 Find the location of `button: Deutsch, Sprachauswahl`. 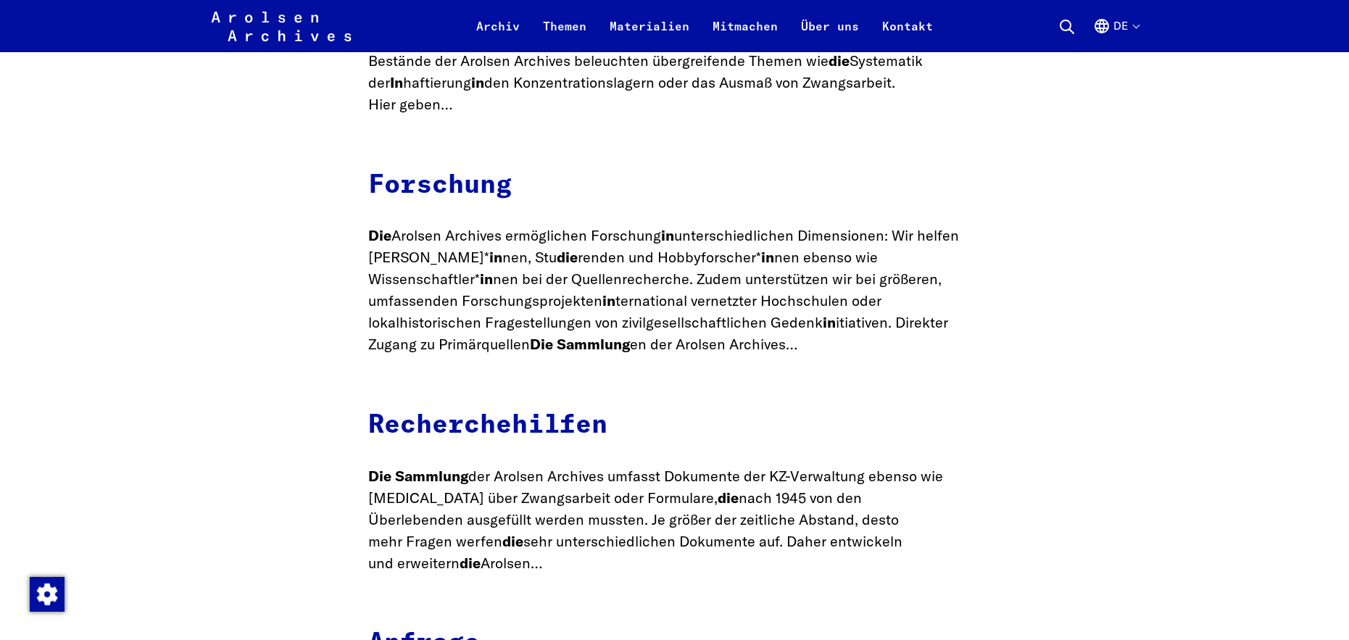

button: Deutsch, Sprachauswahl is located at coordinates (1116, 35).